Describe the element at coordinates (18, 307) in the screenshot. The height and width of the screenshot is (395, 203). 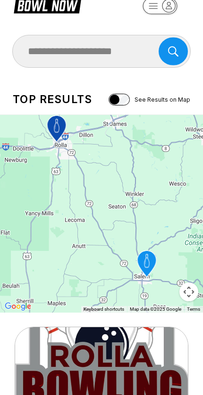
I see `a: Open this area in Google Maps (opens a new window)` at that location.